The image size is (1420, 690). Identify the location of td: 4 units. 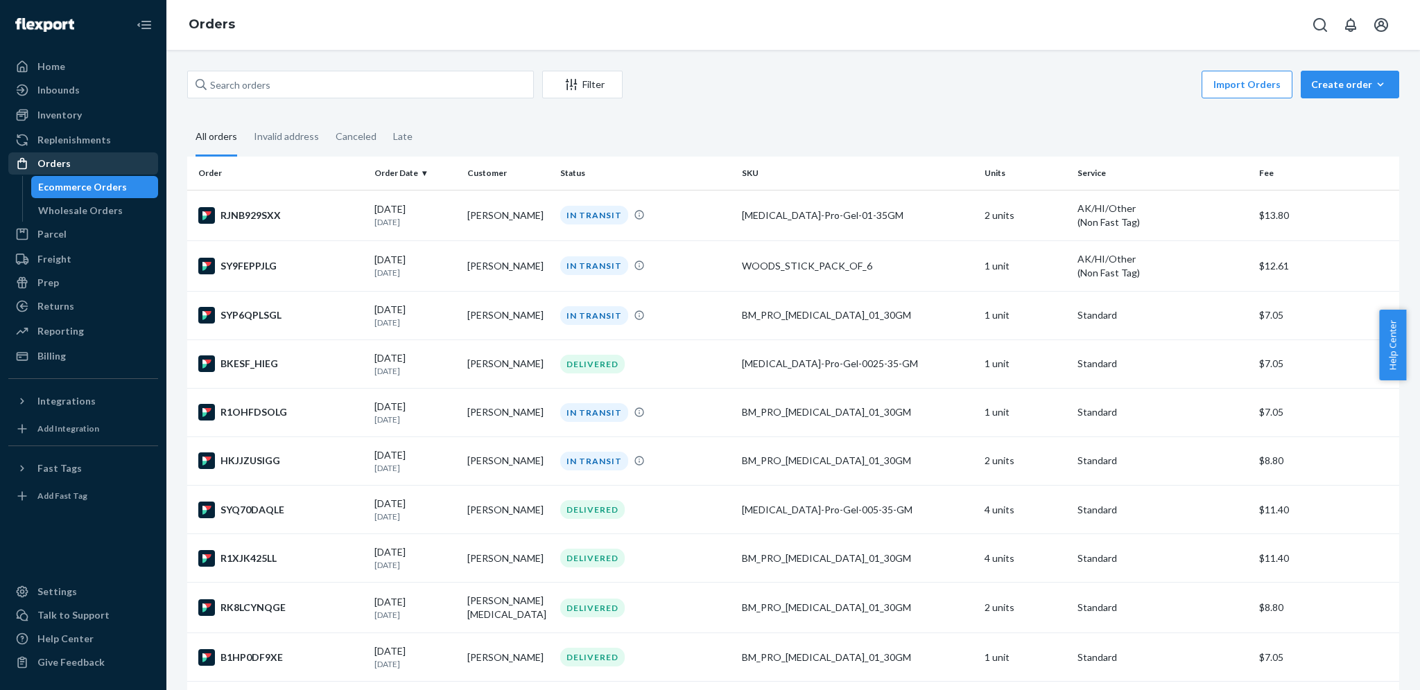
(1025, 510).